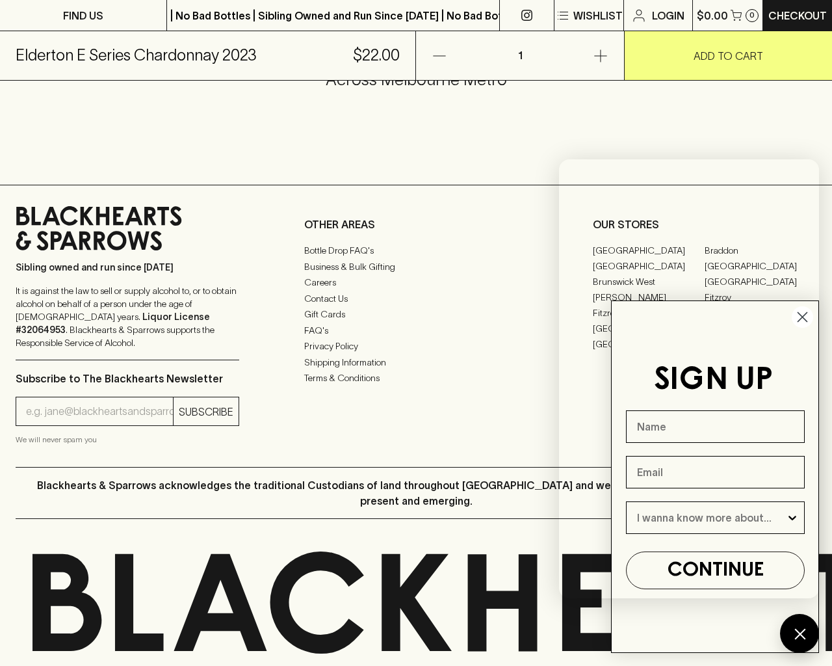  What do you see at coordinates (416, 362) in the screenshot?
I see `a: Shipping Information` at bounding box center [416, 362].